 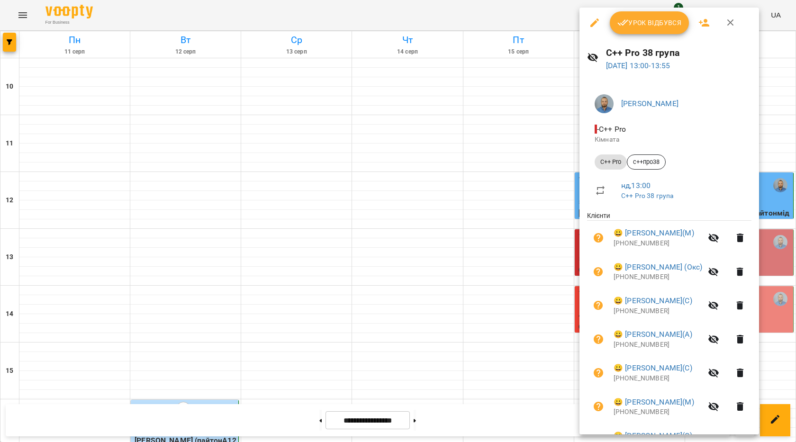 I want to click on button: Урок відбувся, so click(x=650, y=23).